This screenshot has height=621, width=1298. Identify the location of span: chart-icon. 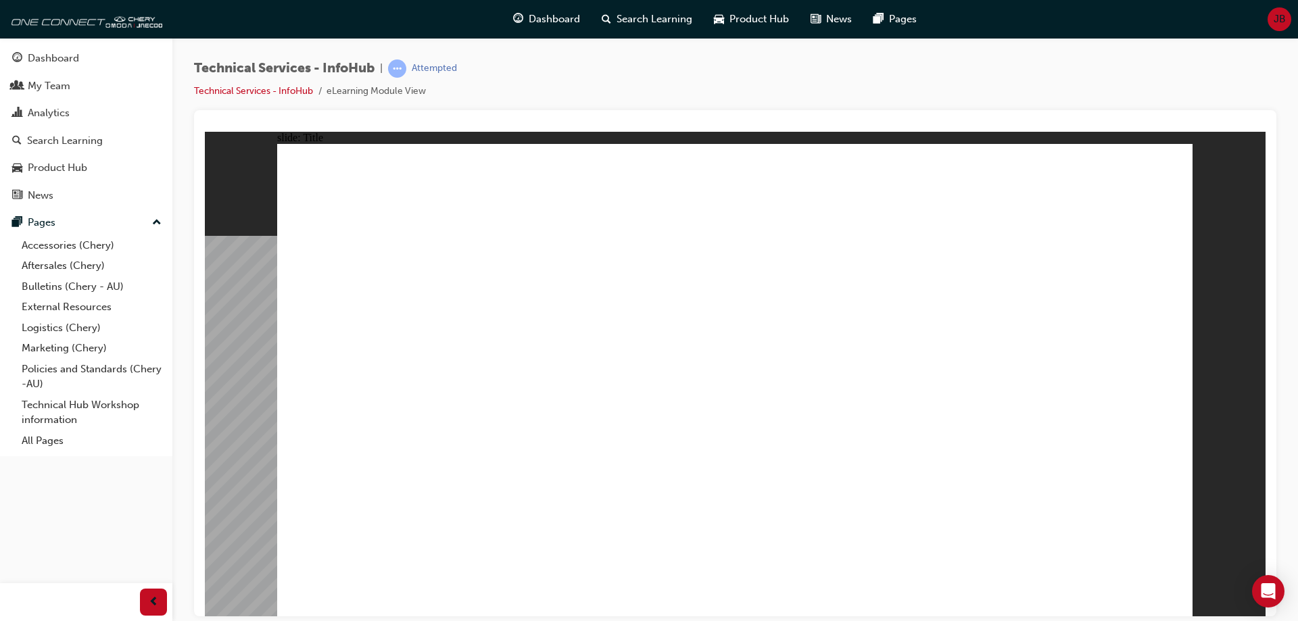
(17, 114).